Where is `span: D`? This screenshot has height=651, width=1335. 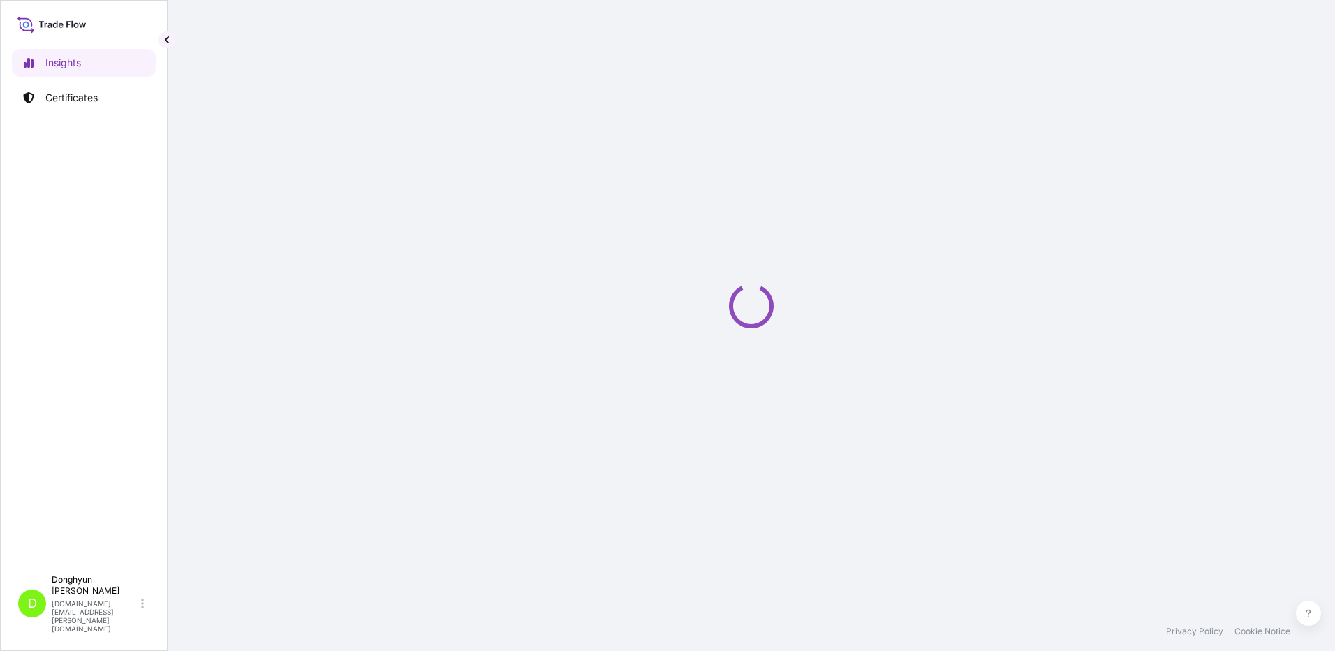
span: D is located at coordinates (32, 603).